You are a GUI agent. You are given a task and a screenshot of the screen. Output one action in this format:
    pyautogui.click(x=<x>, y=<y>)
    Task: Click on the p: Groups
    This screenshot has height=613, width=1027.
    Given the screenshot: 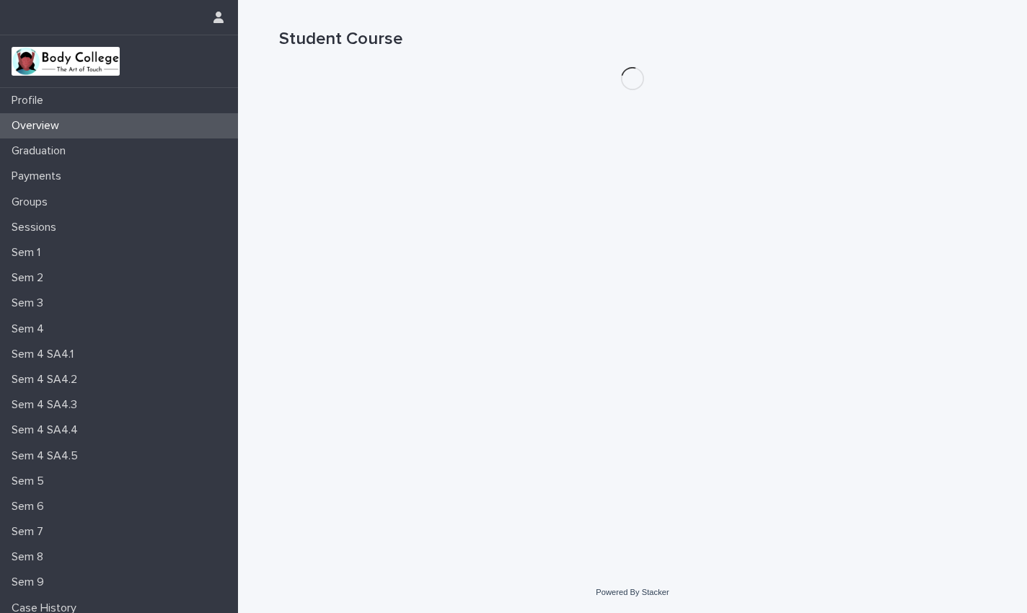 What is the action you would take?
    pyautogui.click(x=32, y=202)
    